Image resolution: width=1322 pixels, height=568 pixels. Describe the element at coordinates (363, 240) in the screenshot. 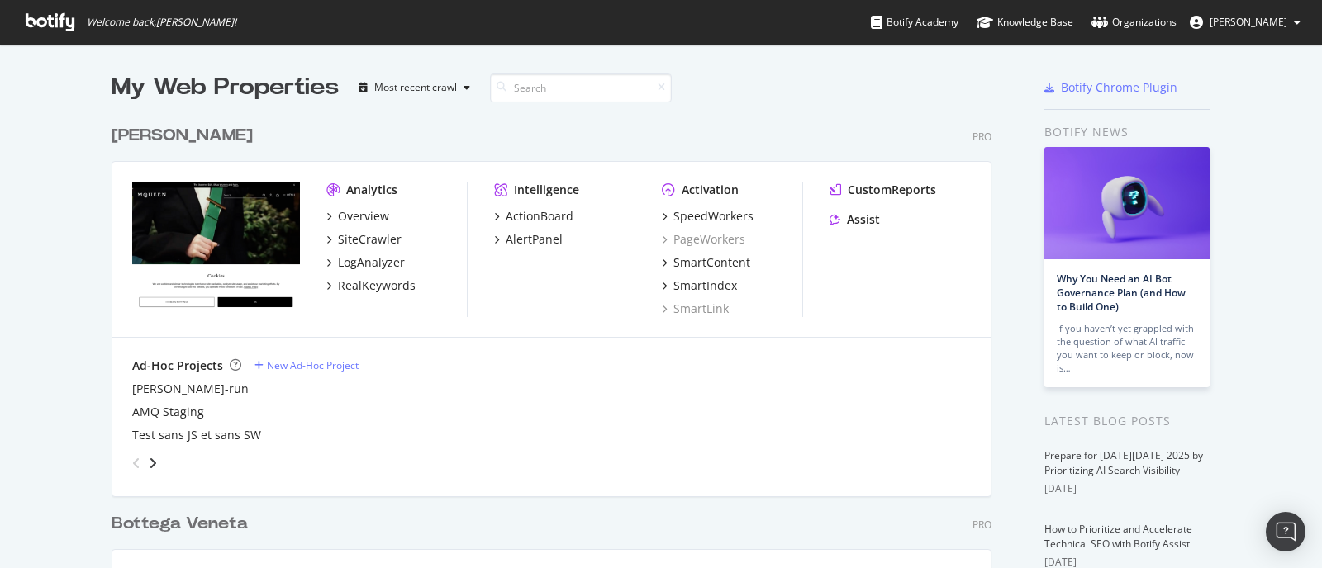

I see `a: SiteCrawler` at that location.